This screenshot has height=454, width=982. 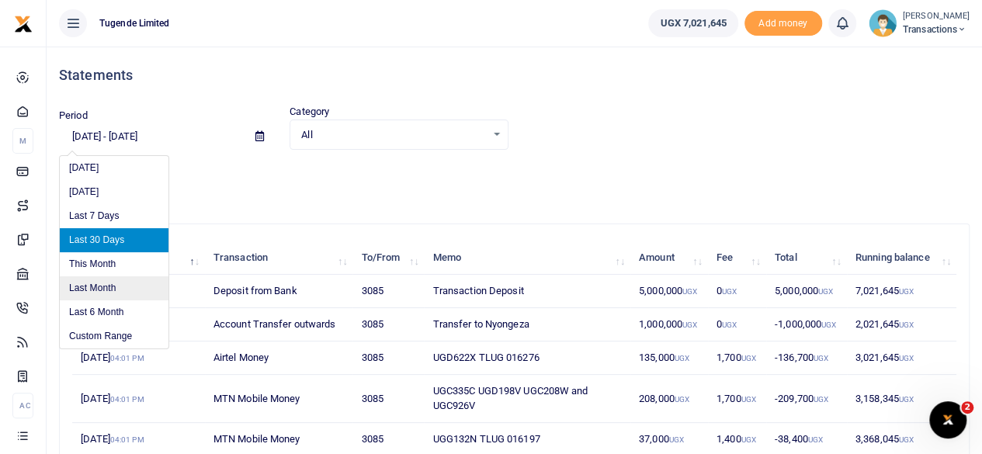 I want to click on span: Add money, so click(x=784, y=23).